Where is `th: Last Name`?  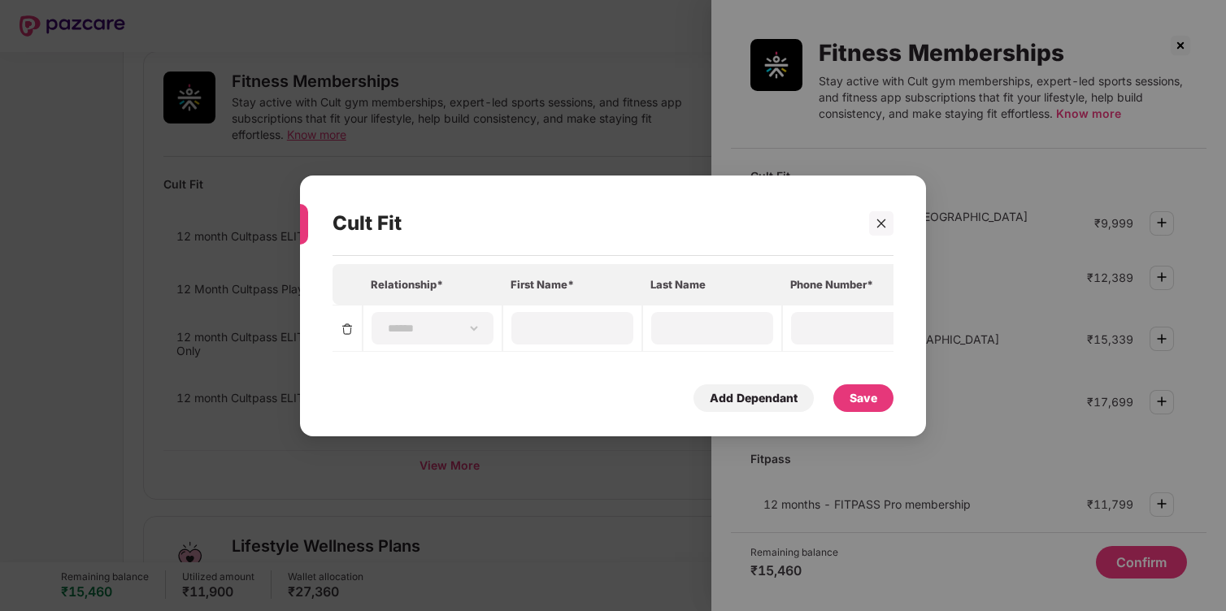 th: Last Name is located at coordinates (712, 284).